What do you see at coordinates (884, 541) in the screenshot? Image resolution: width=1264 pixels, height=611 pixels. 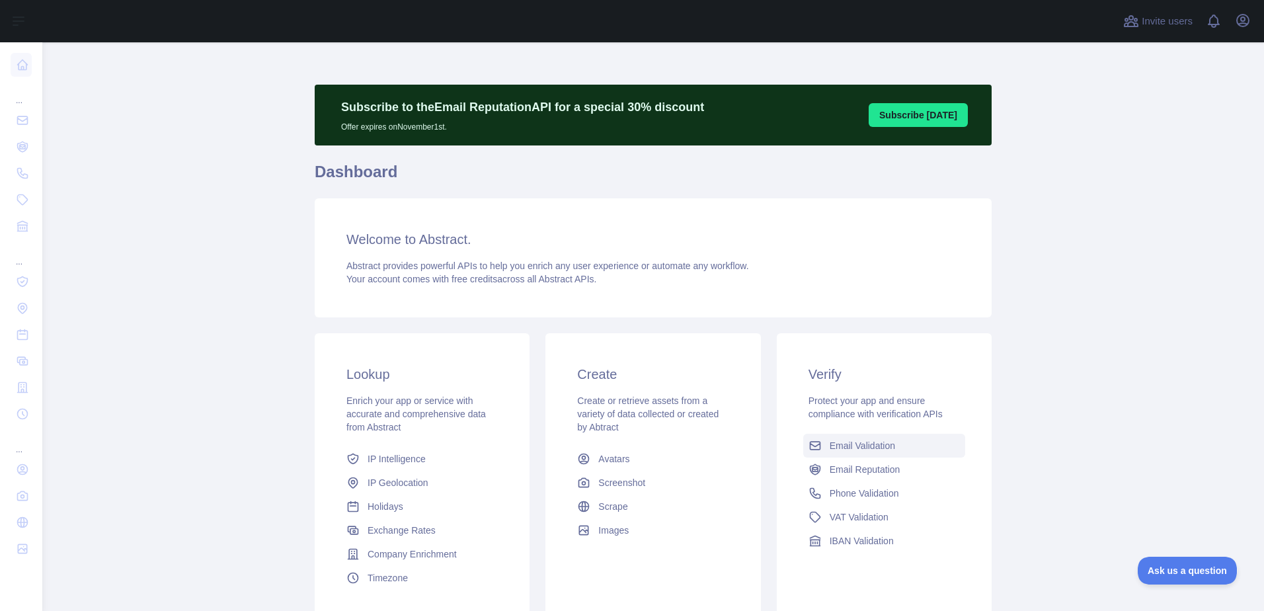 I see `a: IBAN Validation` at bounding box center [884, 541].